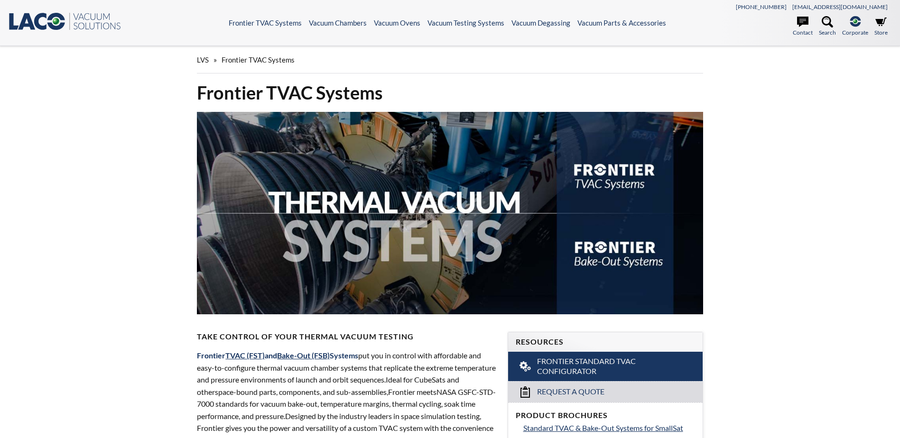 The width and height of the screenshot is (900, 438). What do you see at coordinates (450, 213) in the screenshot?
I see `img: Thermal Vacuum Systems header` at bounding box center [450, 213].